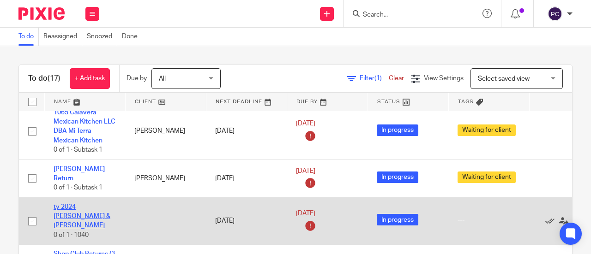  What do you see at coordinates (90, 78) in the screenshot?
I see `a: + Add task` at bounding box center [90, 78].